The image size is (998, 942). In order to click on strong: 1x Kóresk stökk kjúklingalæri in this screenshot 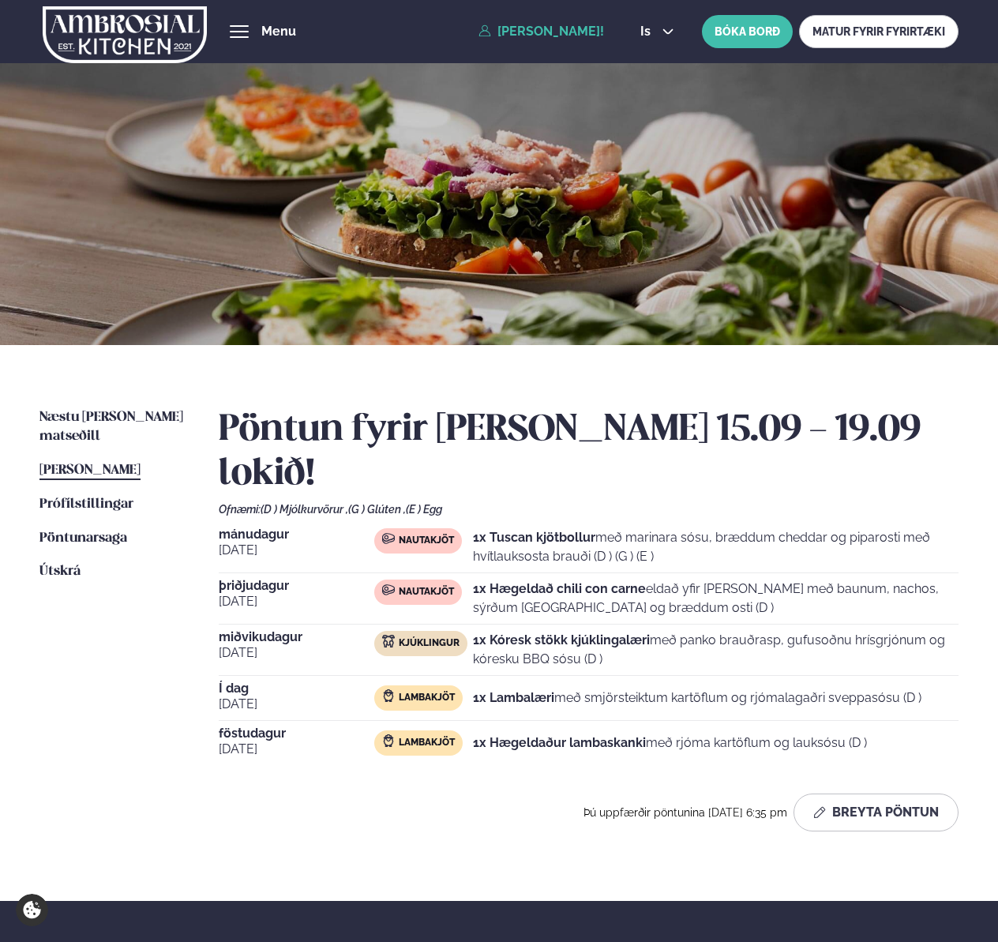, I will do `click(561, 639)`.